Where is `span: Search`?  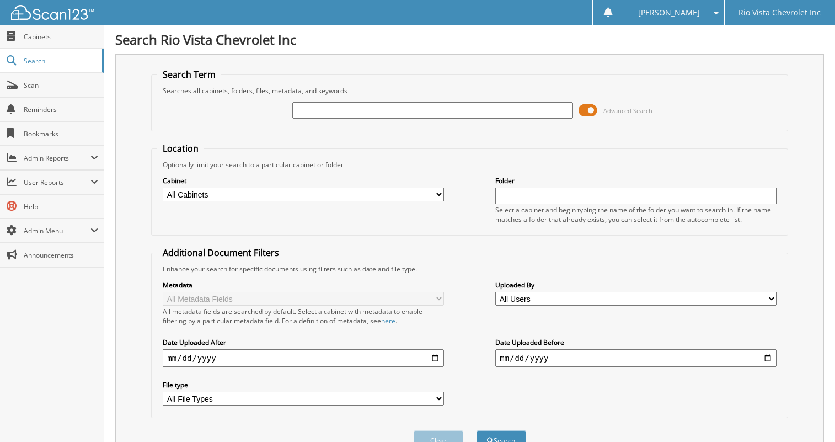
span: Search is located at coordinates (60, 61).